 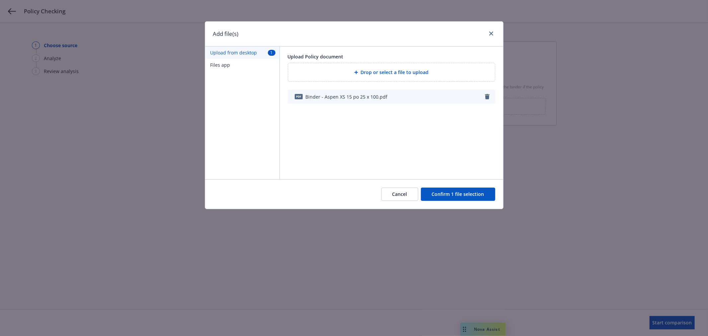 What do you see at coordinates (271, 52) in the screenshot?
I see `span: 1` at bounding box center [271, 52].